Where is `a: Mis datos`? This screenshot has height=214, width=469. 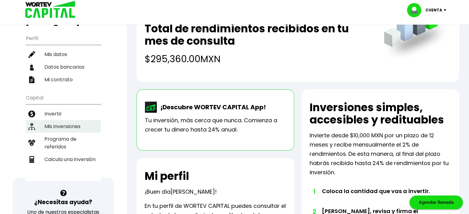 a: Mis datos is located at coordinates (63, 54).